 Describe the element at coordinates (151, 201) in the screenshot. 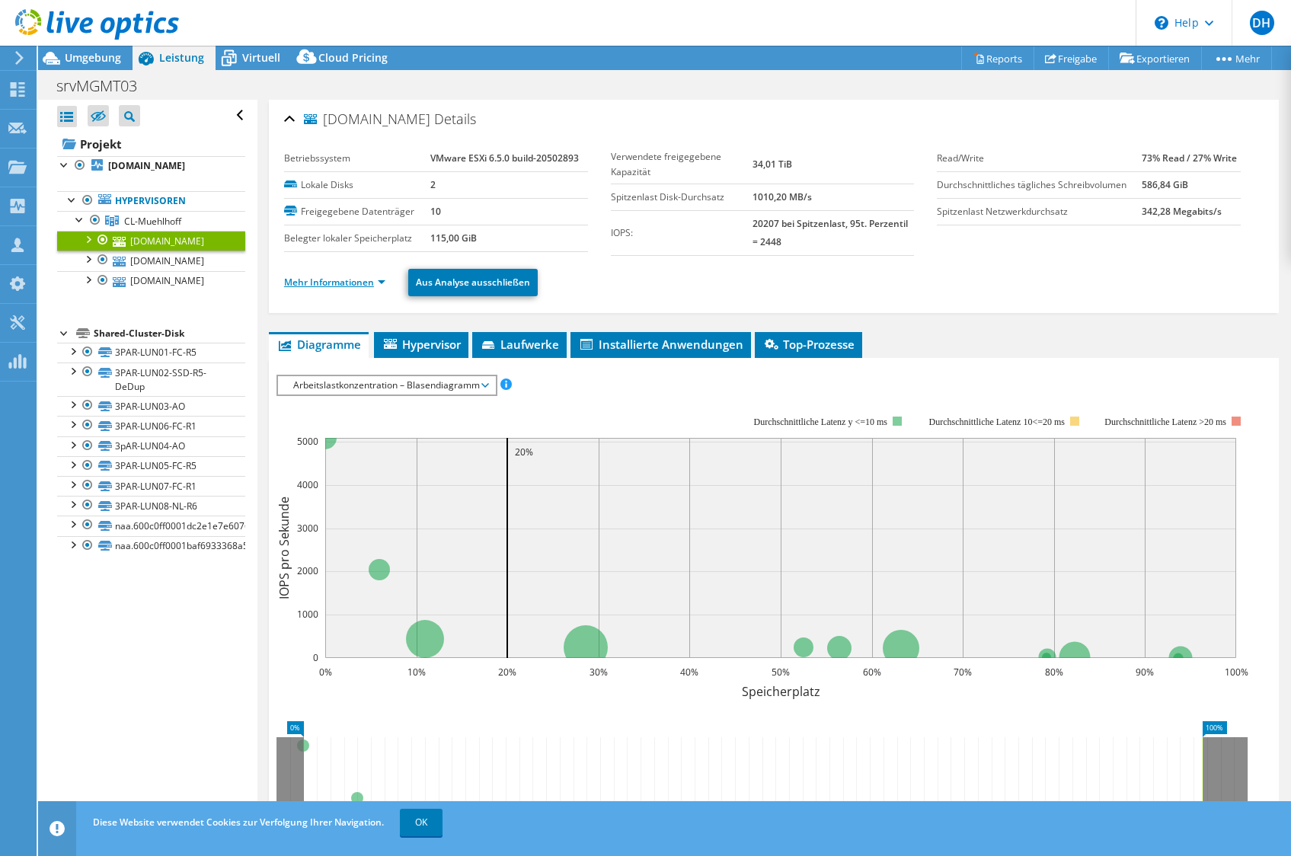

I see `a: Hypervisoren` at that location.